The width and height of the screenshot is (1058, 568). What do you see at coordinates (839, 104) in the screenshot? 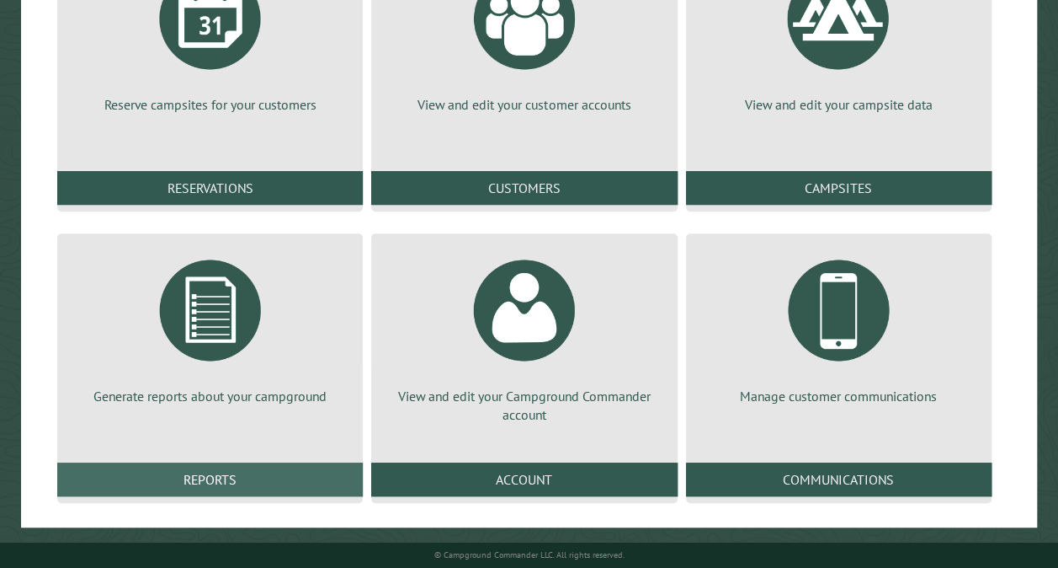
I see `p: View and edit your campsite data` at bounding box center [839, 104].